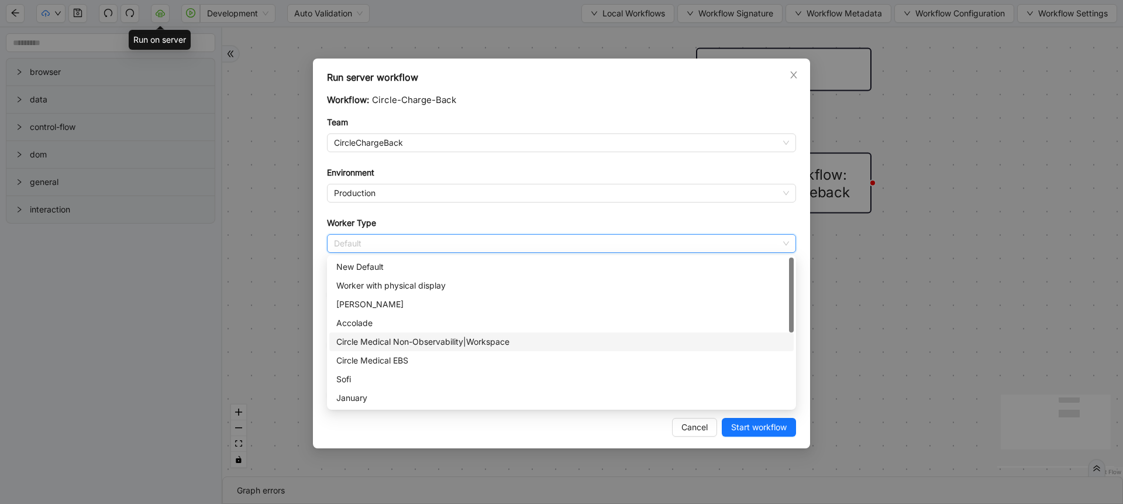 The image size is (1123, 504). I want to click on span: close, so click(794, 75).